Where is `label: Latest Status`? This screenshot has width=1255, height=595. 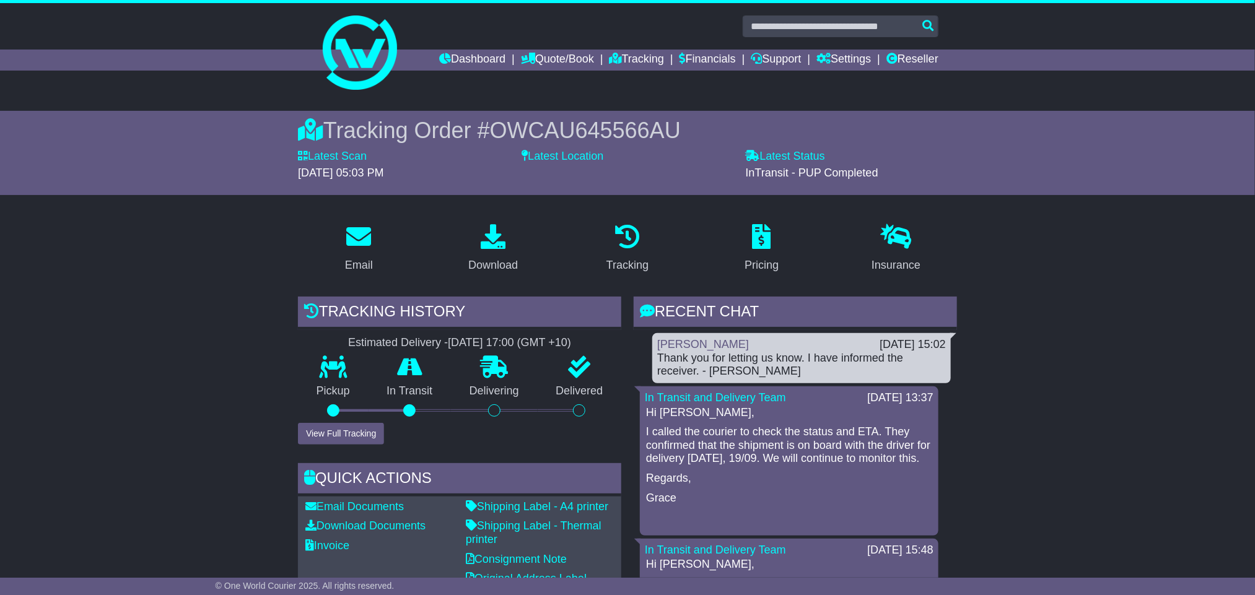
label: Latest Status is located at coordinates (786, 157).